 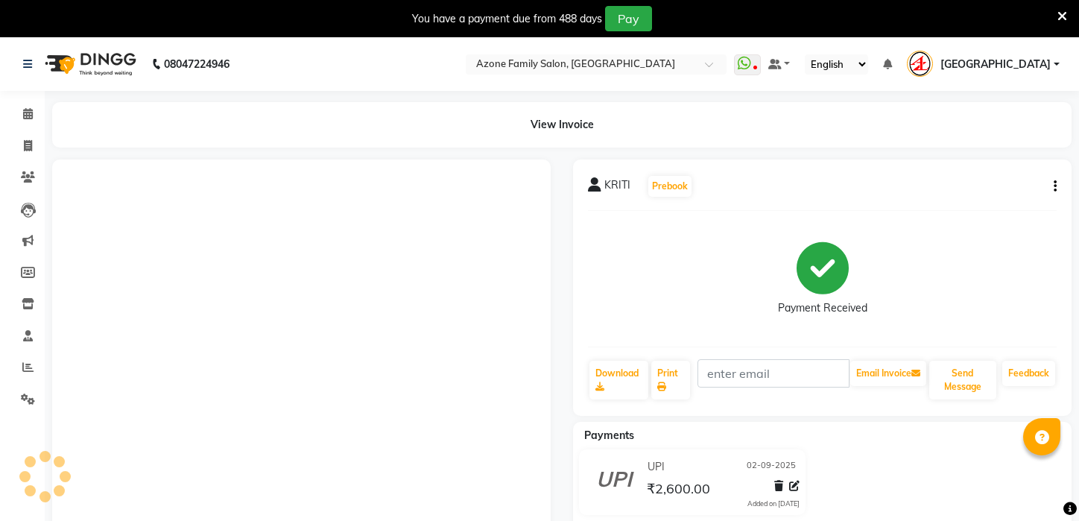 What do you see at coordinates (609, 435) in the screenshot?
I see `span: Payments` at bounding box center [609, 435].